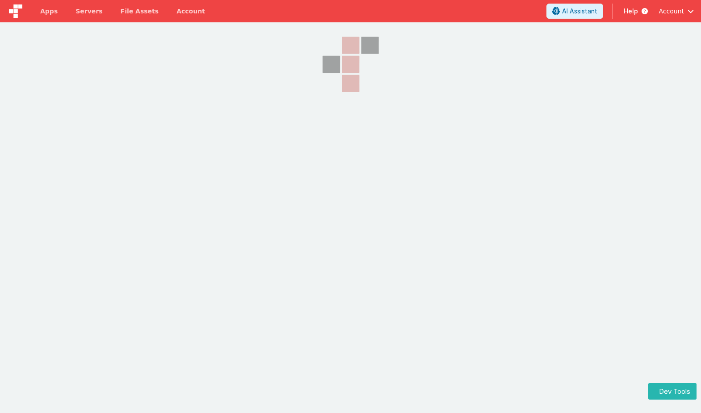 Image resolution: width=701 pixels, height=413 pixels. What do you see at coordinates (676, 11) in the screenshot?
I see `button: Account` at bounding box center [676, 11].